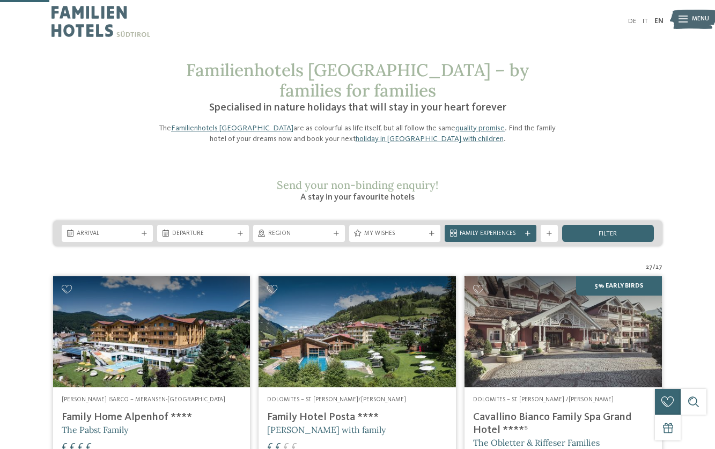 The width and height of the screenshot is (715, 449). I want to click on a: quality promise, so click(480, 128).